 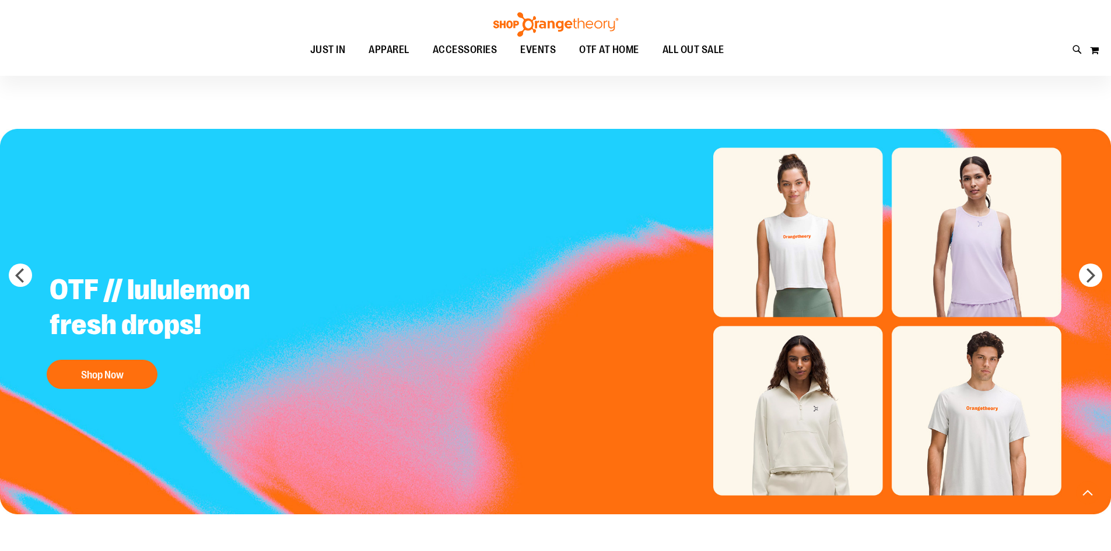 I want to click on button: next, so click(x=1091, y=275).